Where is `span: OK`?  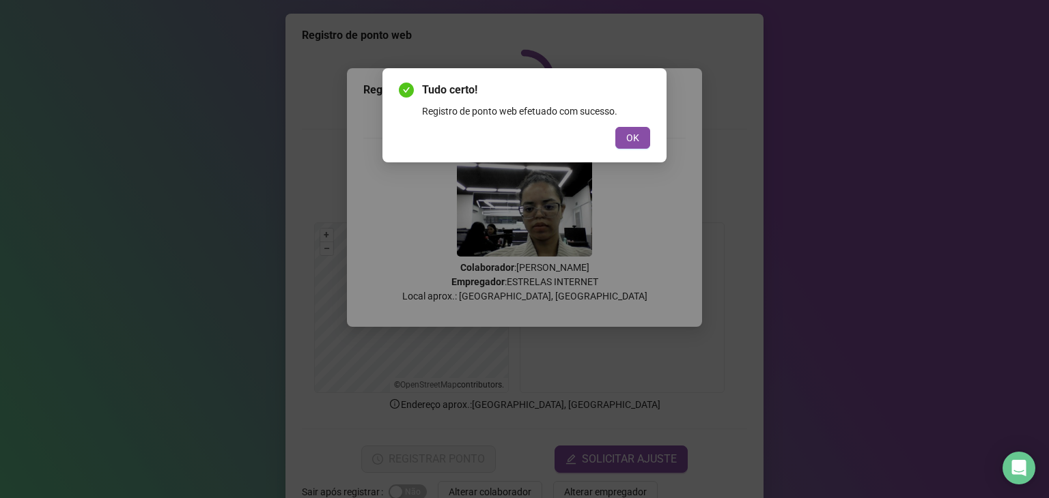
span: OK is located at coordinates (632, 138).